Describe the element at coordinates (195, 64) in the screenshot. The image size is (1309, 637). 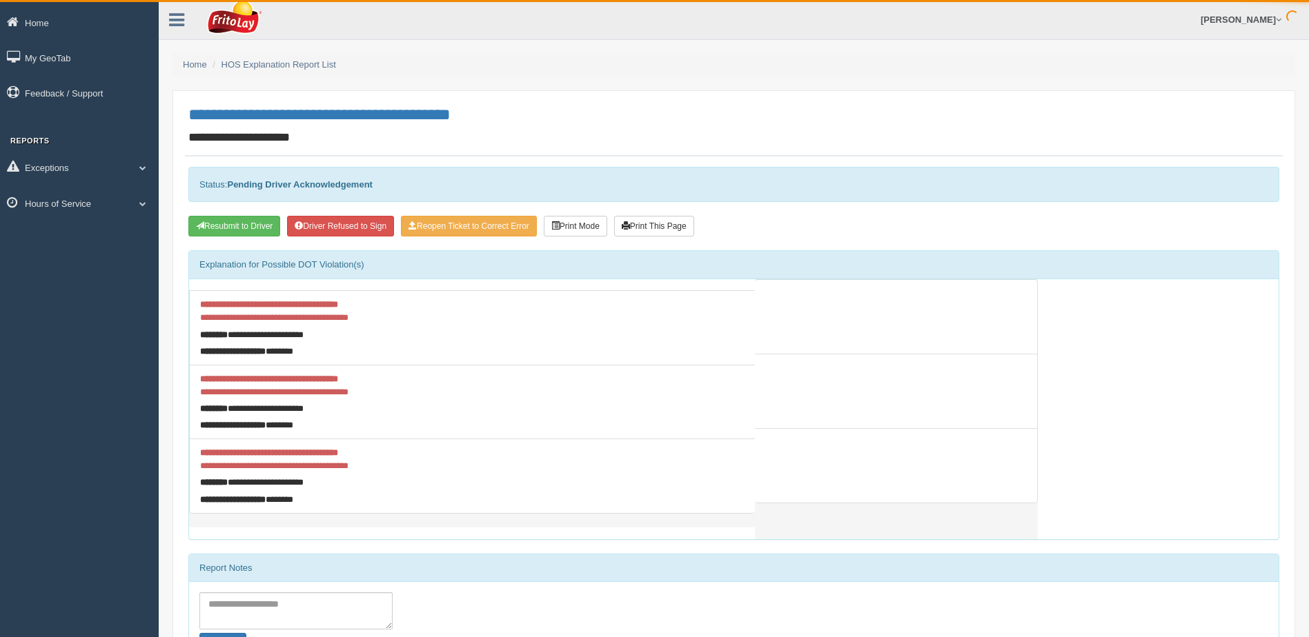
I see `a: Home` at that location.